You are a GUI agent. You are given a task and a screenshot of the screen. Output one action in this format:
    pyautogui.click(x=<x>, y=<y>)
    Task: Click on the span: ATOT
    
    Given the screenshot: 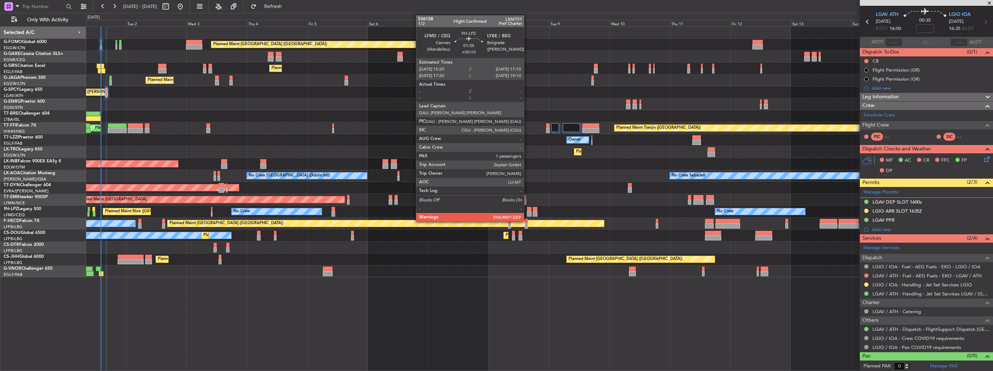 What is the action you would take?
    pyautogui.click(x=878, y=42)
    